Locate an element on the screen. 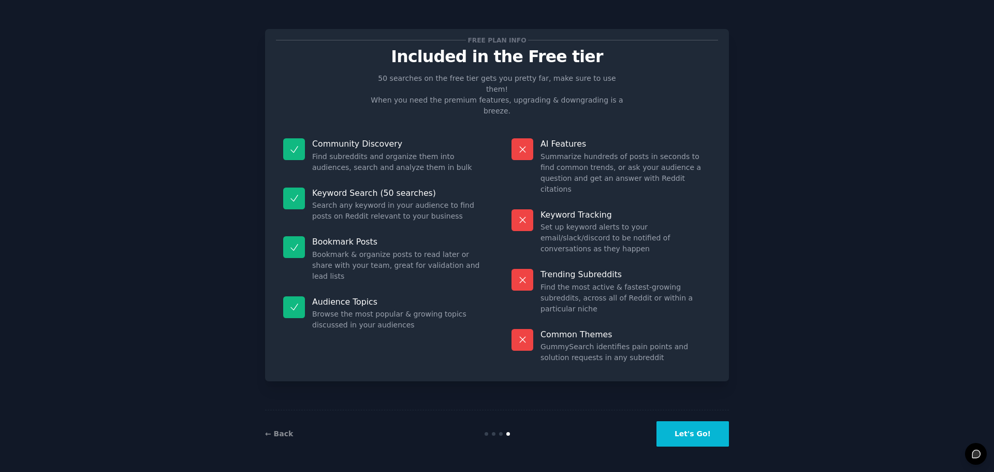 The width and height of the screenshot is (994, 472). p: Trending Subreddits is located at coordinates (626, 274).